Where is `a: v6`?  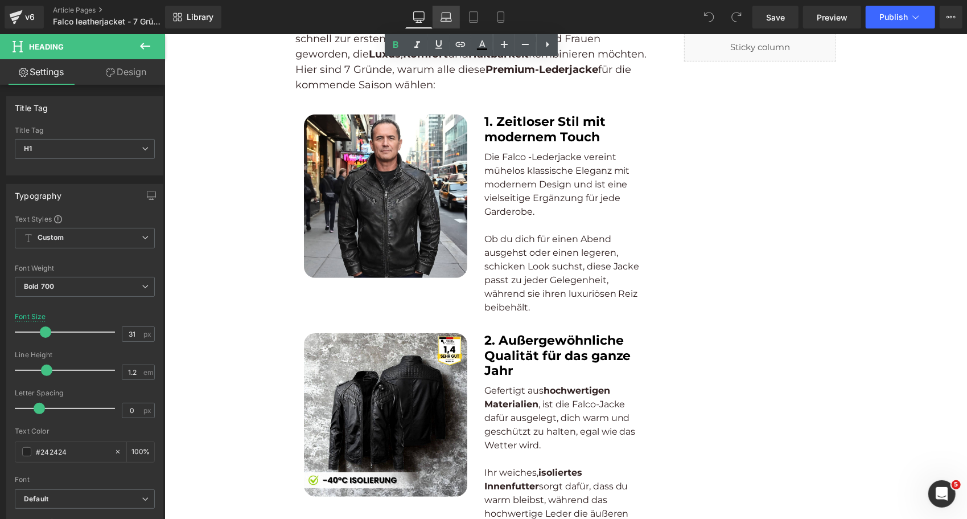
a: v6 is located at coordinates (24, 17).